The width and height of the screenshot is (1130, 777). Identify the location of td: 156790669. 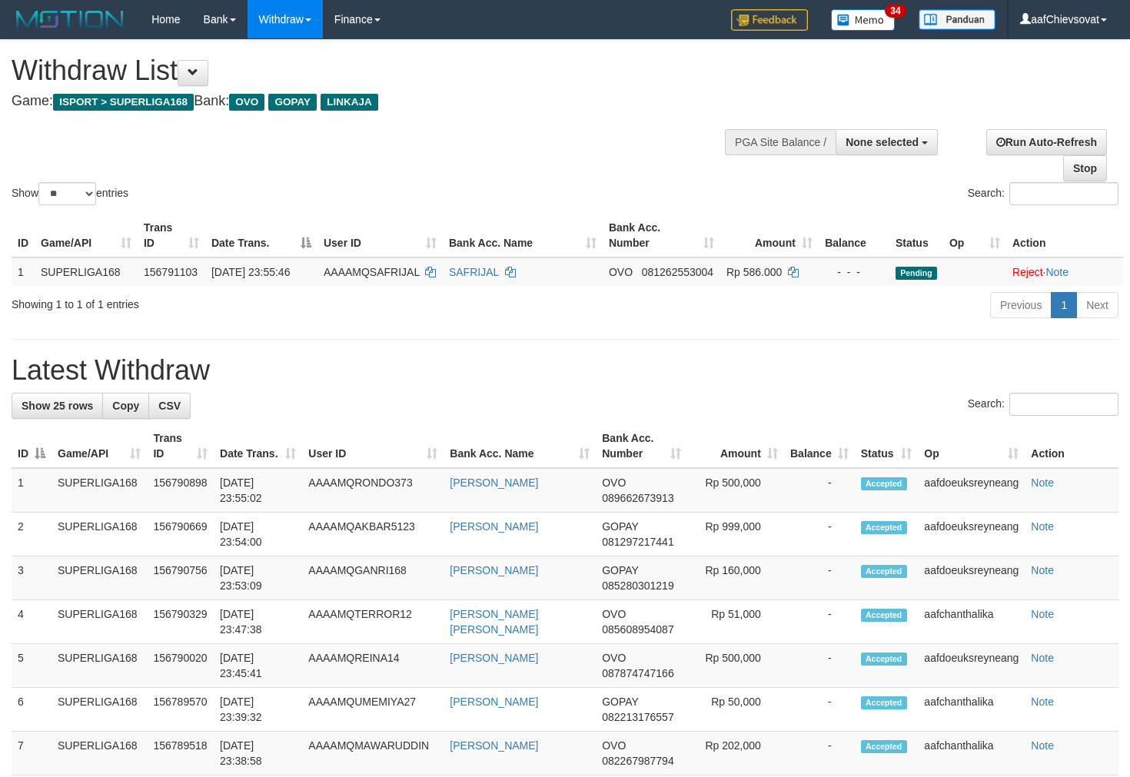
(180, 534).